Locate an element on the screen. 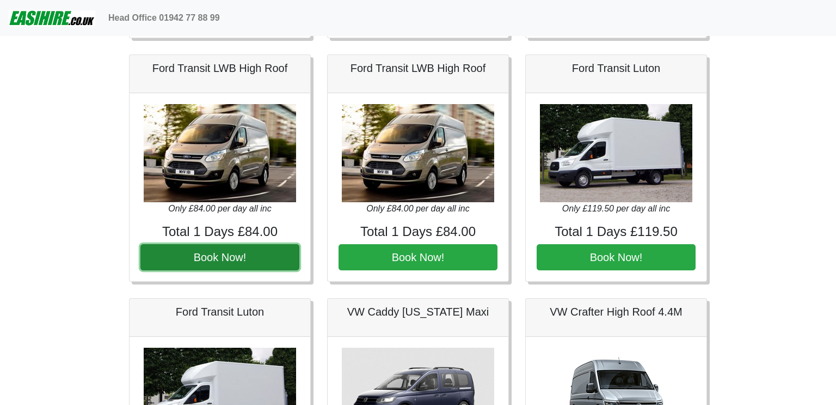 This screenshot has width=836, height=405. img: easihire_logo_small.png is located at coordinates (52, 18).